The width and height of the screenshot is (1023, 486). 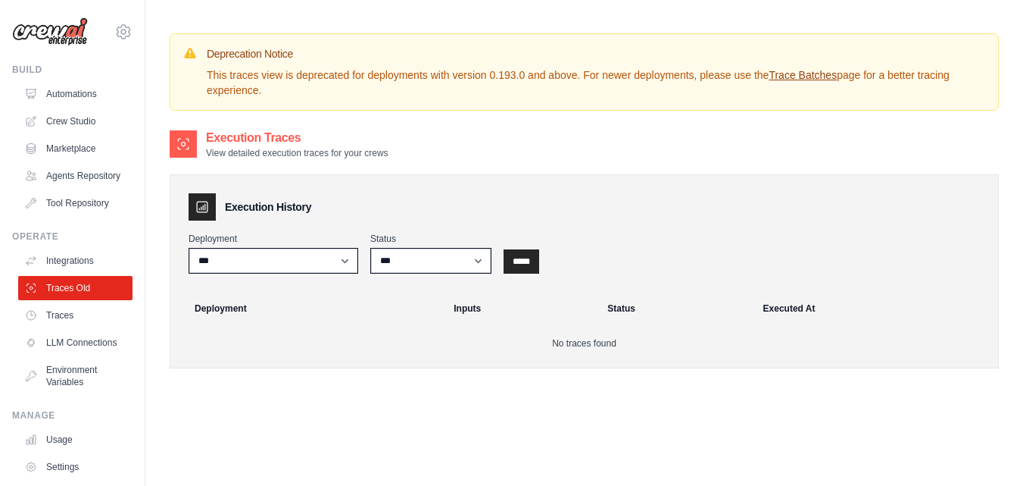 What do you see at coordinates (297, 153) in the screenshot?
I see `p: View detailed execution traces for your crews` at bounding box center [297, 153].